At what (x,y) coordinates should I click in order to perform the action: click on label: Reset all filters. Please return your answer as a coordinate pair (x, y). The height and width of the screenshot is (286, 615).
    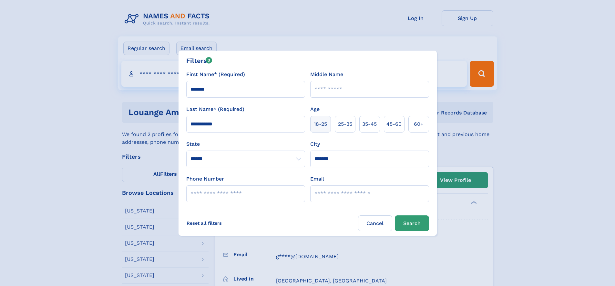
    Looking at the image, I should click on (204, 223).